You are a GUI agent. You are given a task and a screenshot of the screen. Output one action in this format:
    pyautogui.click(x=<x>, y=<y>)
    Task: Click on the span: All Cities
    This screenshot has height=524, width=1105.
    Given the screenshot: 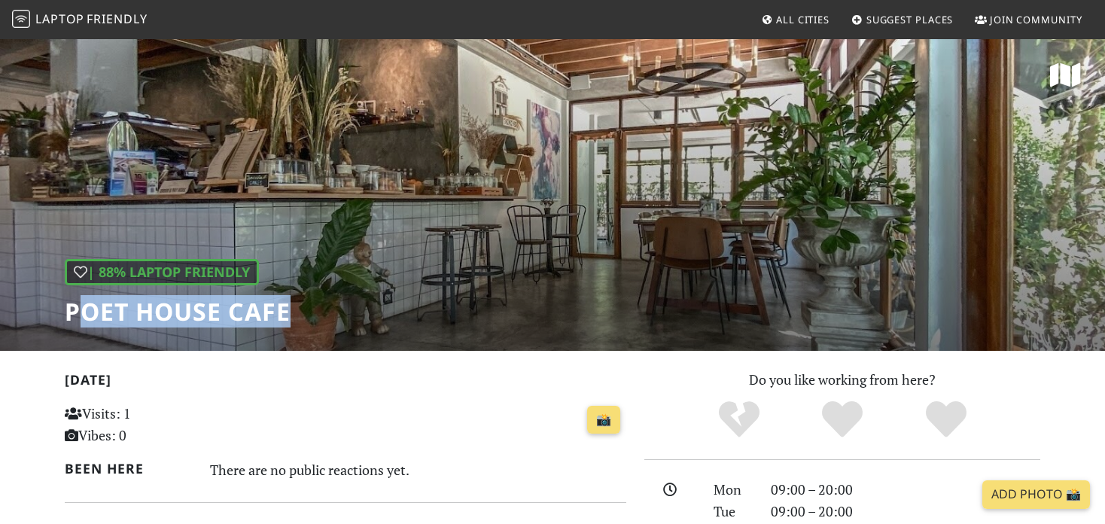 What is the action you would take?
    pyautogui.click(x=802, y=20)
    